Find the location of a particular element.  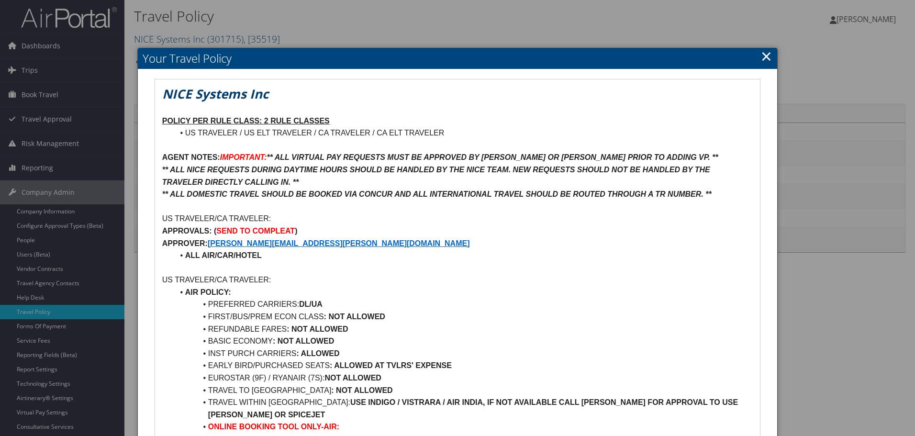

strong: AIR POLICY: is located at coordinates (208, 292).